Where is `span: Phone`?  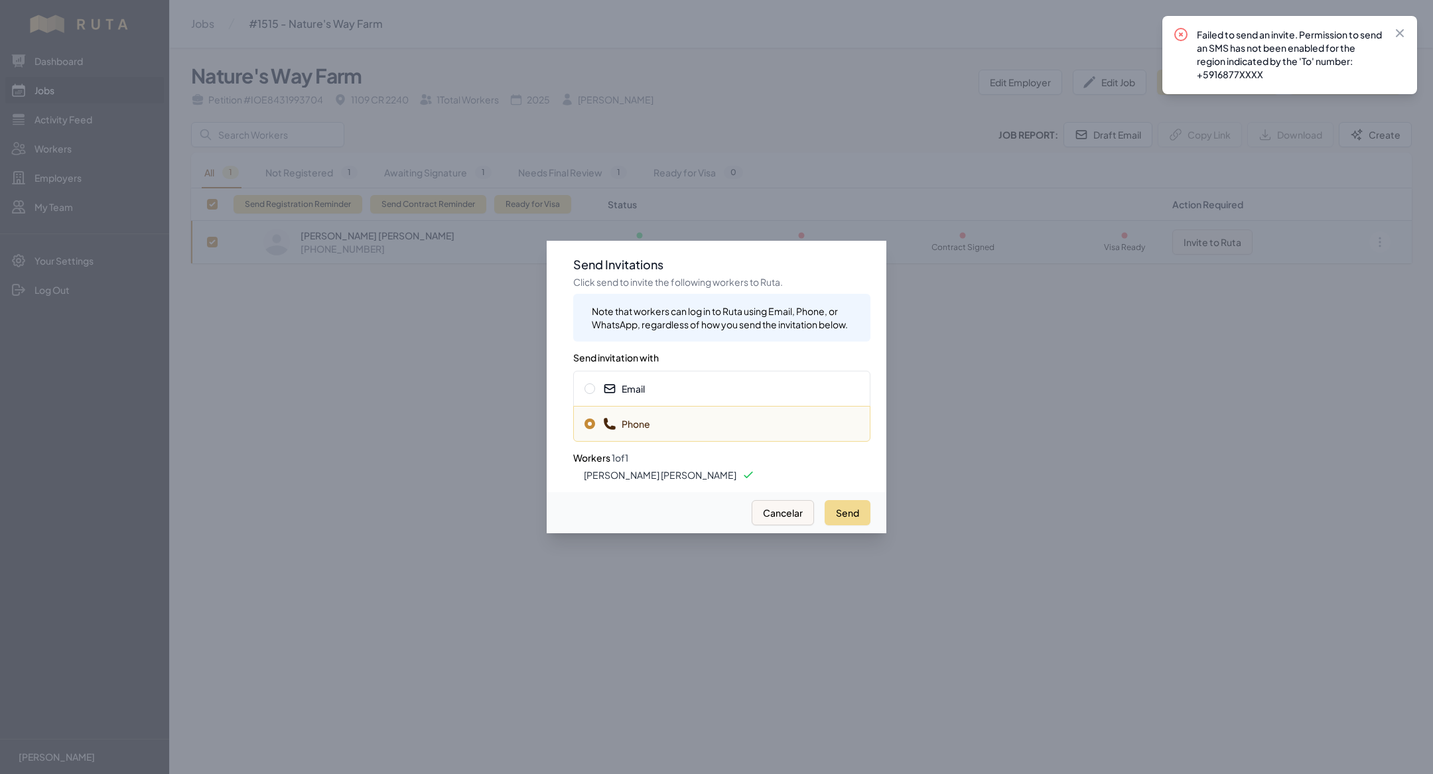
span: Phone is located at coordinates (626, 424).